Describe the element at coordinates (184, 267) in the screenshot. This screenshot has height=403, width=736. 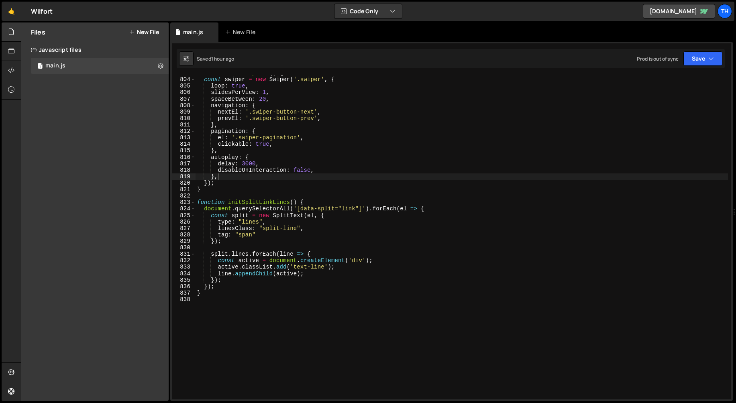
I see `div: 833` at that location.